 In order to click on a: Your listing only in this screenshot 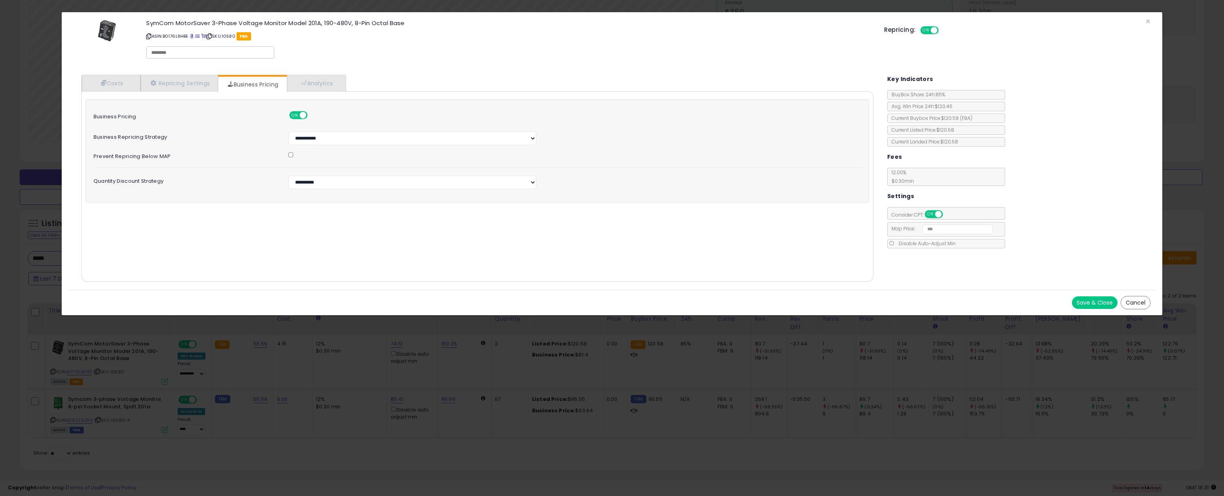, I will do `click(203, 36)`.